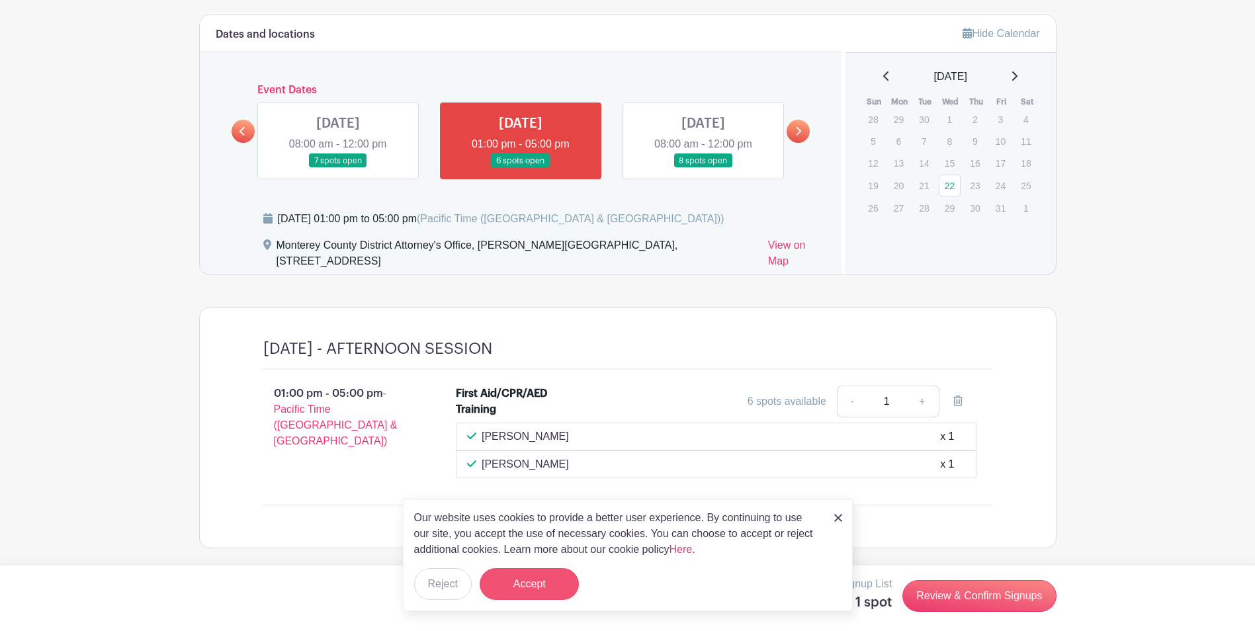  What do you see at coordinates (873, 185) in the screenshot?
I see `p: 19` at bounding box center [873, 185].